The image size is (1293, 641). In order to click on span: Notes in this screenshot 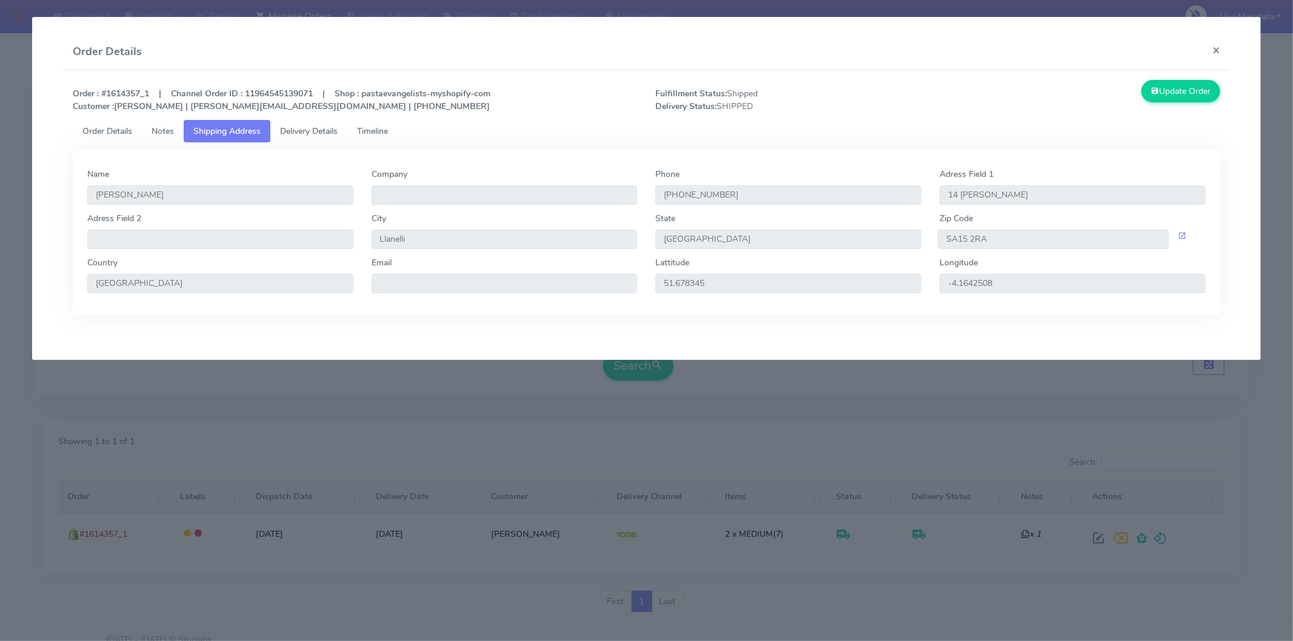, I will do `click(162, 131)`.